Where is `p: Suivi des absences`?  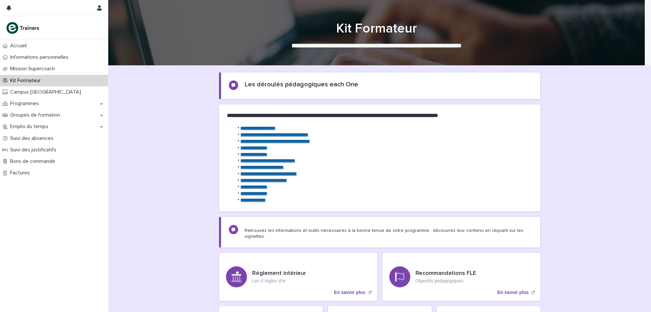
p: Suivi des absences is located at coordinates (33, 138).